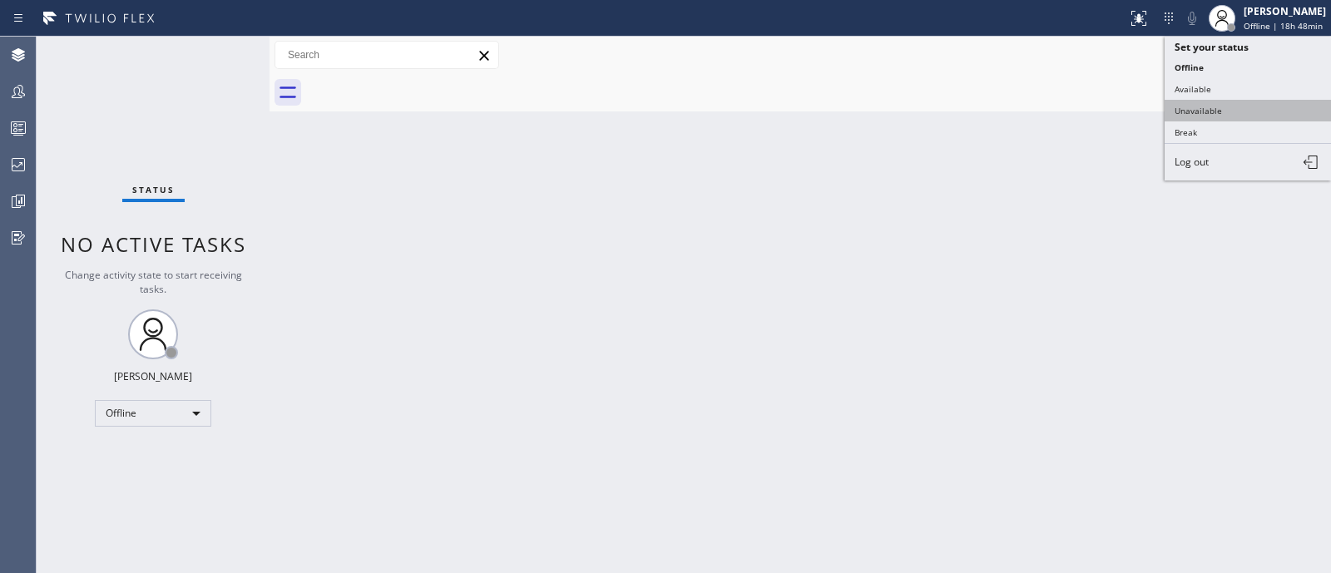  What do you see at coordinates (153, 413) in the screenshot?
I see `div: Offline` at bounding box center [153, 413].